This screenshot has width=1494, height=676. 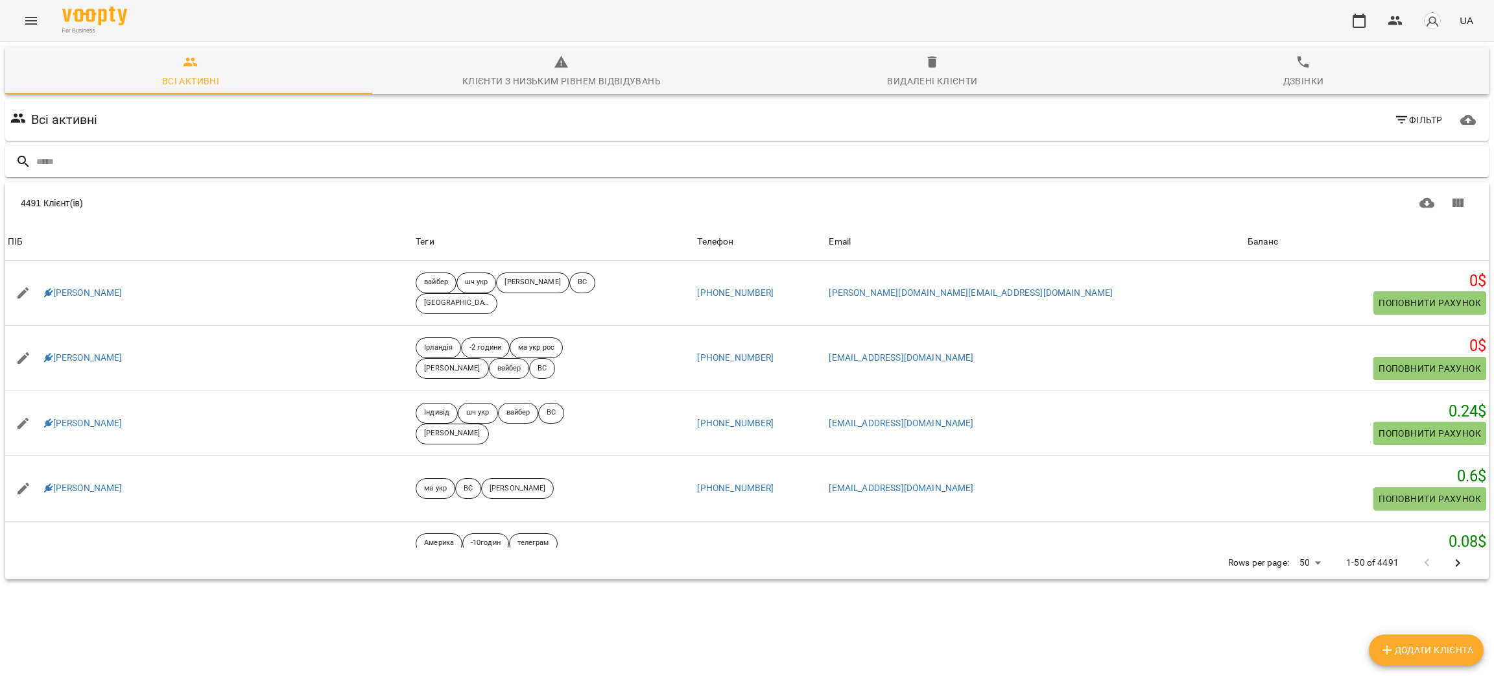 What do you see at coordinates (1458, 203) in the screenshot?
I see `button: Показати колонки` at bounding box center [1458, 203].